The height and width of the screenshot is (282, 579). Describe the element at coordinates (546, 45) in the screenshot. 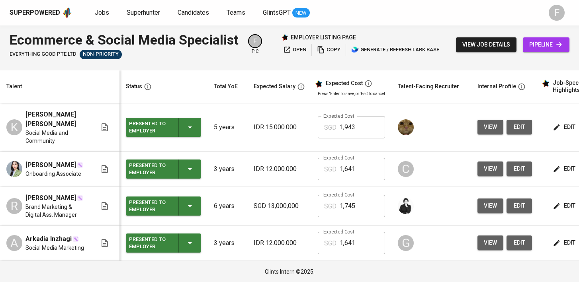

I see `a: pipeline` at that location.